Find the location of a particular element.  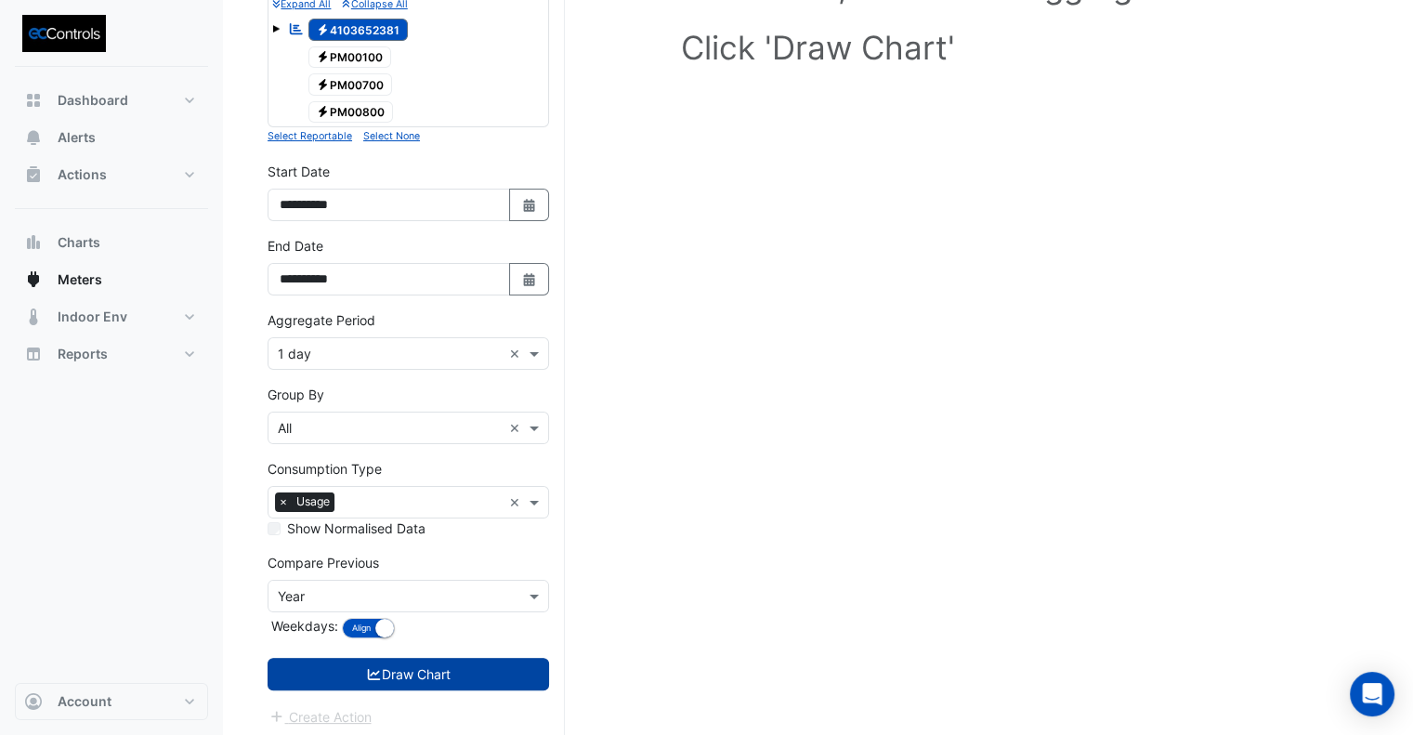

img: Company Logo is located at coordinates (64, 33).